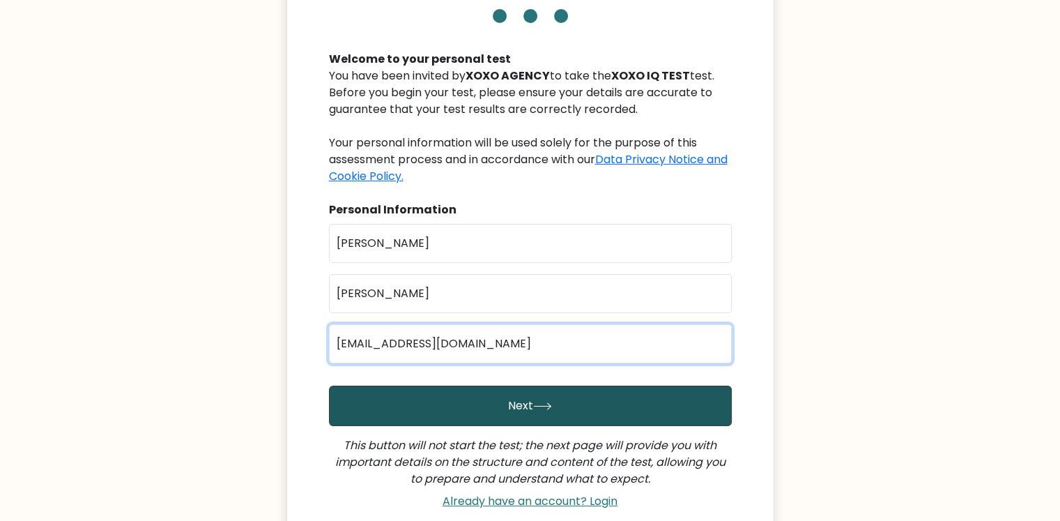  Describe the element at coordinates (530, 210) in the screenshot. I see `div: Personal Information` at that location.